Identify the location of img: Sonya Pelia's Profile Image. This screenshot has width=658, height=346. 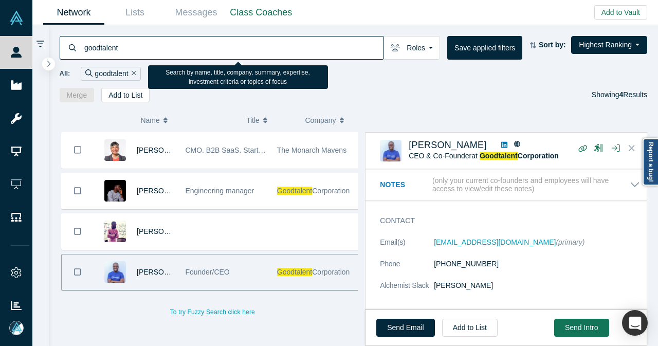
(115, 150).